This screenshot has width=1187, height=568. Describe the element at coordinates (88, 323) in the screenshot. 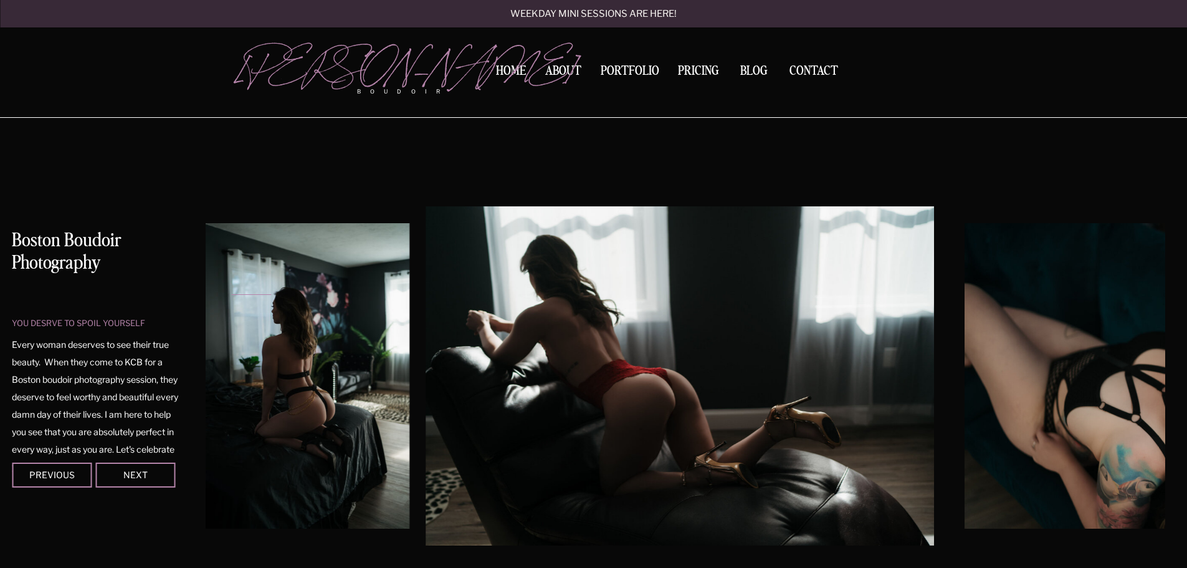

I see `p: you desrve to spoil yourself` at that location.